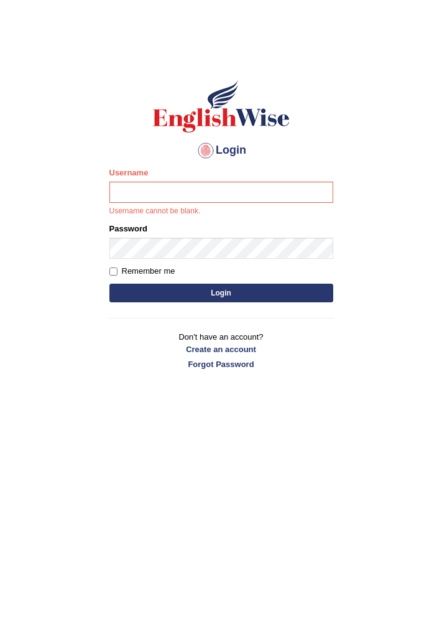 The width and height of the screenshot is (442, 619). Describe the element at coordinates (142, 271) in the screenshot. I see `label: Remember me` at that location.